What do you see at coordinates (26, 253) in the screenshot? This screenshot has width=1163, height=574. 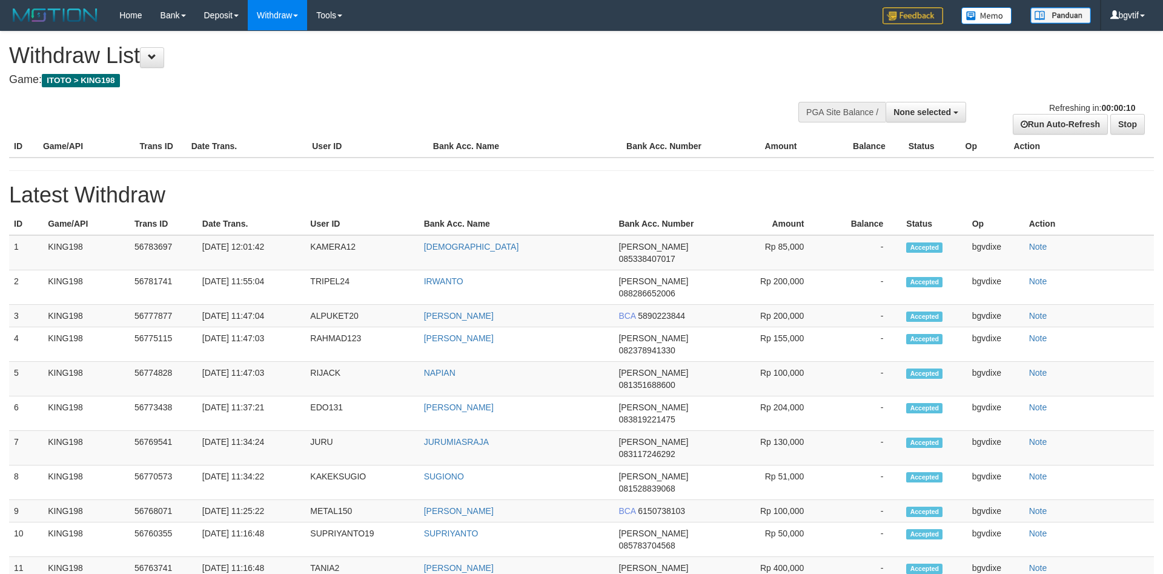 I see `td: 1` at bounding box center [26, 253].